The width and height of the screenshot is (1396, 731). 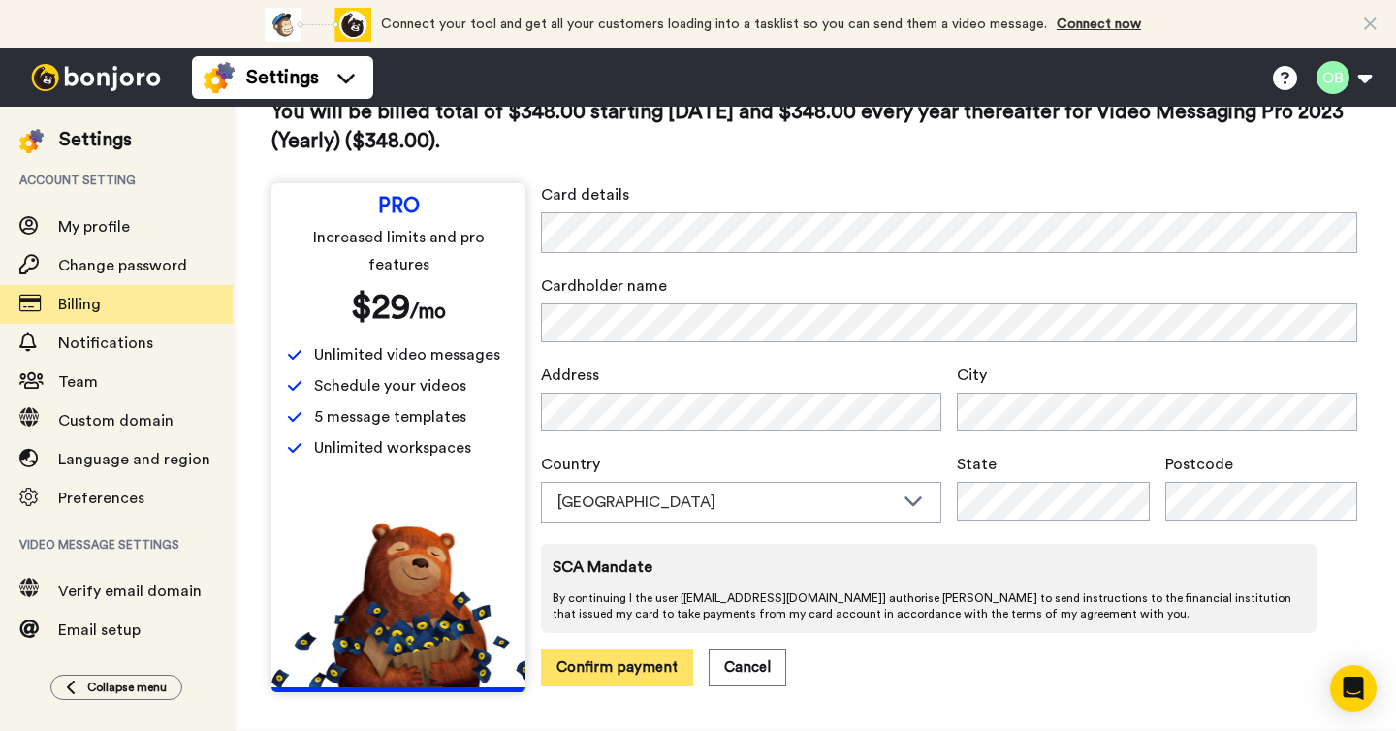 I want to click on span: Team, so click(x=78, y=382).